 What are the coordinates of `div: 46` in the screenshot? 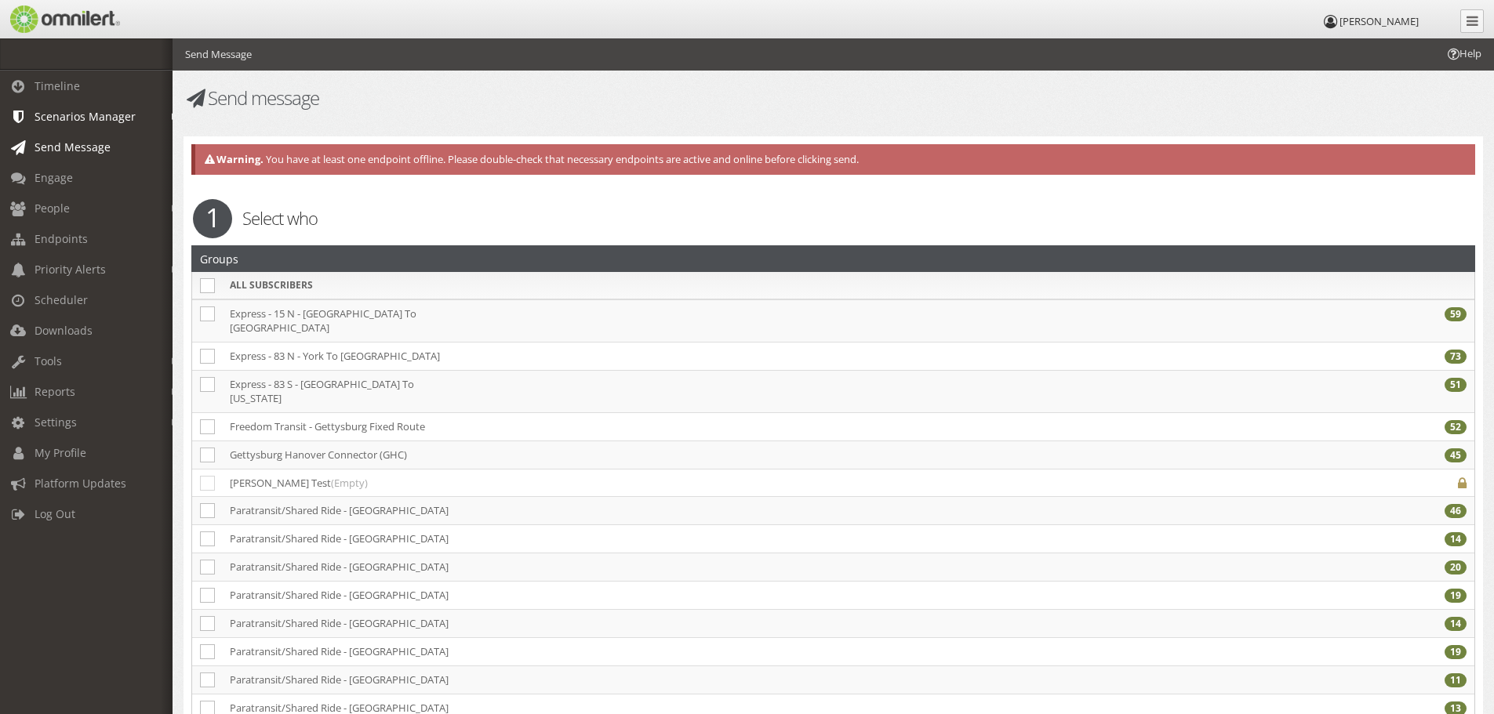 It's located at (1455, 511).